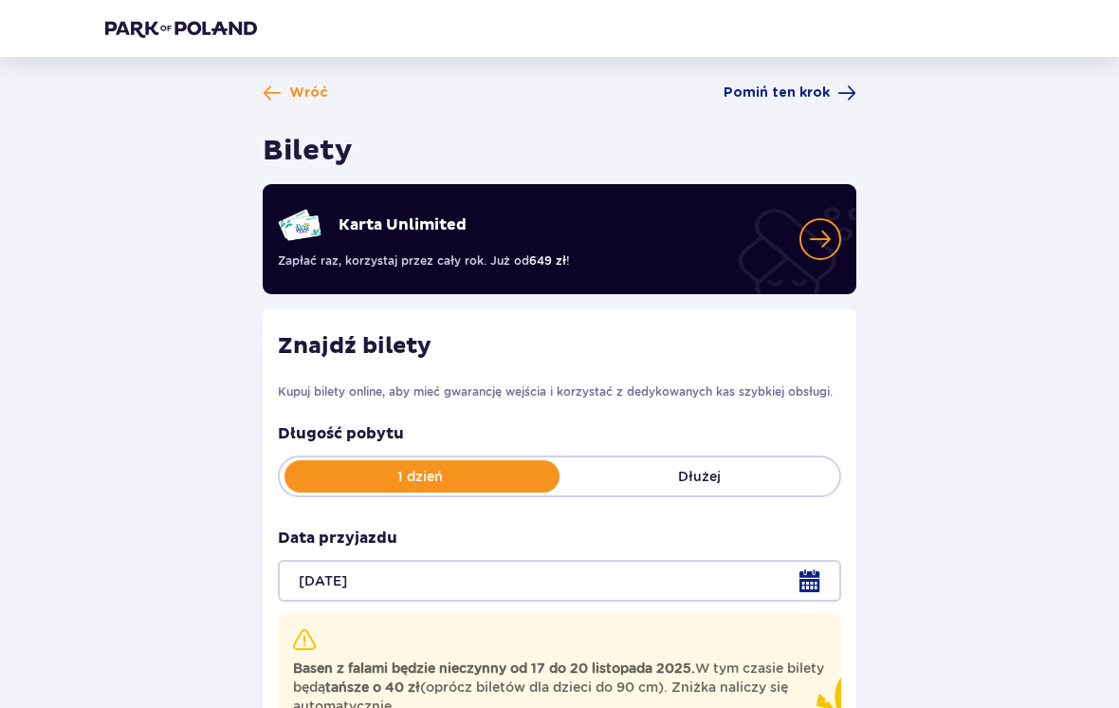 This screenshot has width=1119, height=708. What do you see at coordinates (308, 93) in the screenshot?
I see `span: Wróć` at bounding box center [308, 93].